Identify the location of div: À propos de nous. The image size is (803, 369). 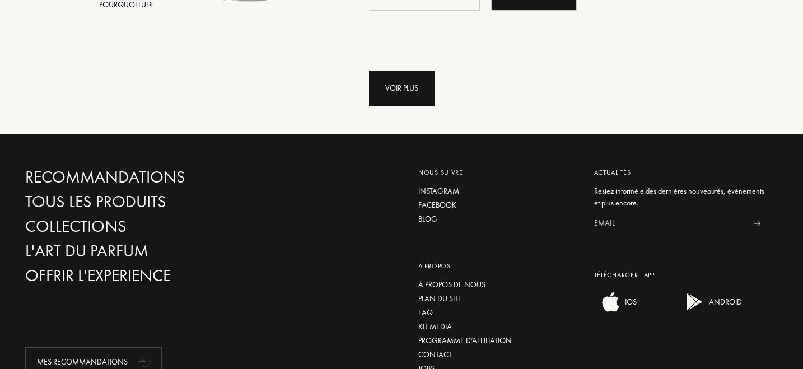
(498, 284).